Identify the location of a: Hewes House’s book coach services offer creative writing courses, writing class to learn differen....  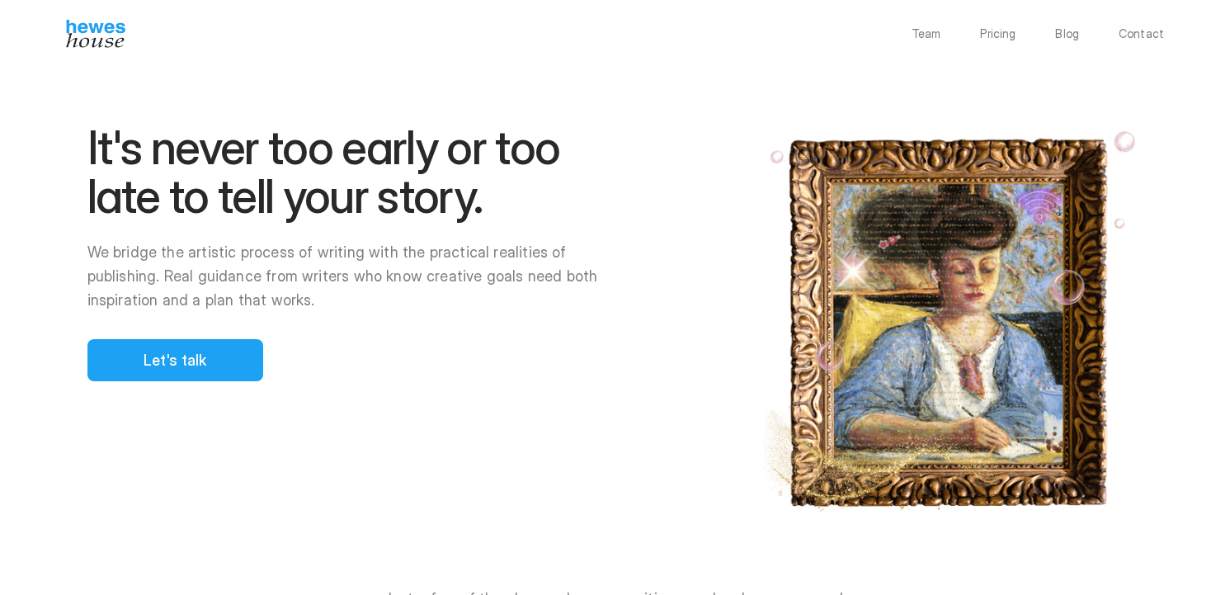
(96, 34).